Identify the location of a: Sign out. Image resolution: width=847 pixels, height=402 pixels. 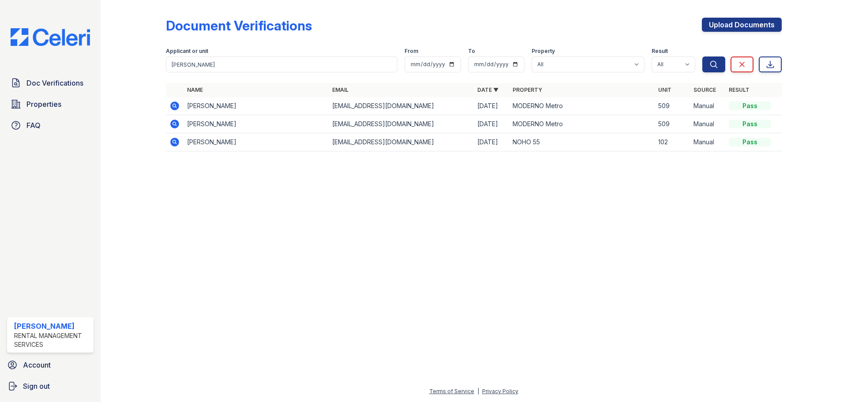
(50, 386).